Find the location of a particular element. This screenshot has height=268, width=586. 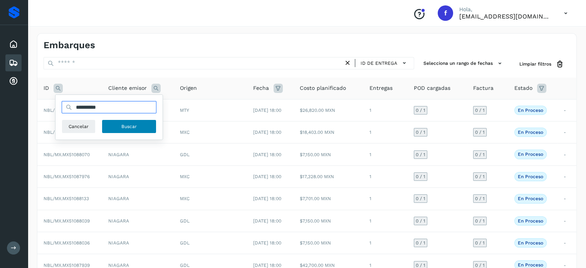

td: $26,820.00 MXN is located at coordinates (328, 110).